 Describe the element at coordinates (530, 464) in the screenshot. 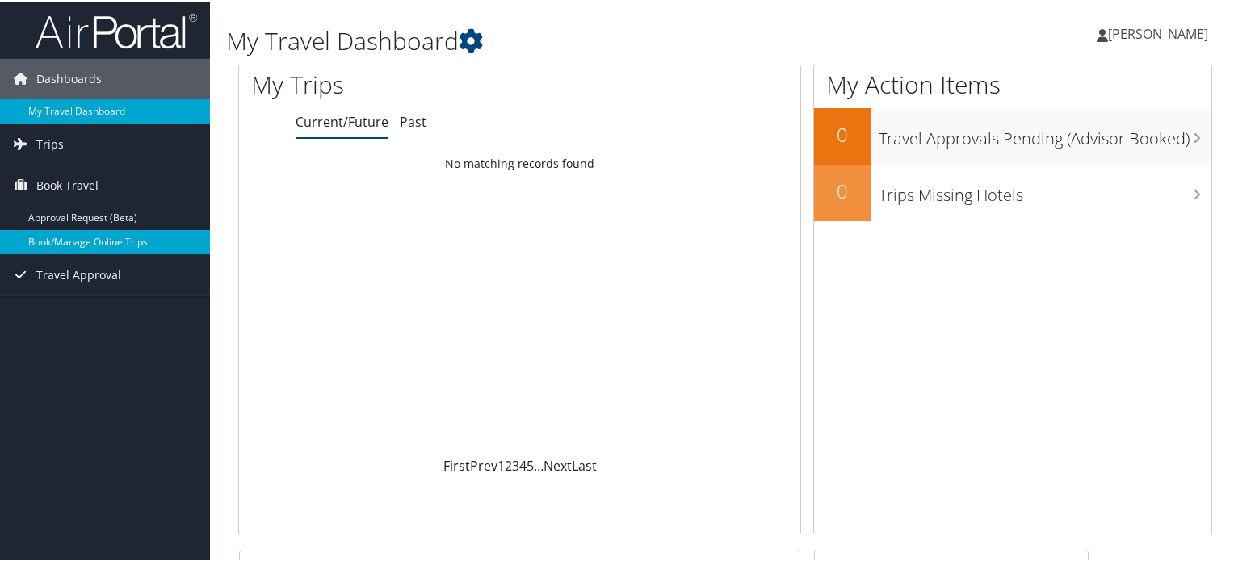

I see `a: 5` at that location.